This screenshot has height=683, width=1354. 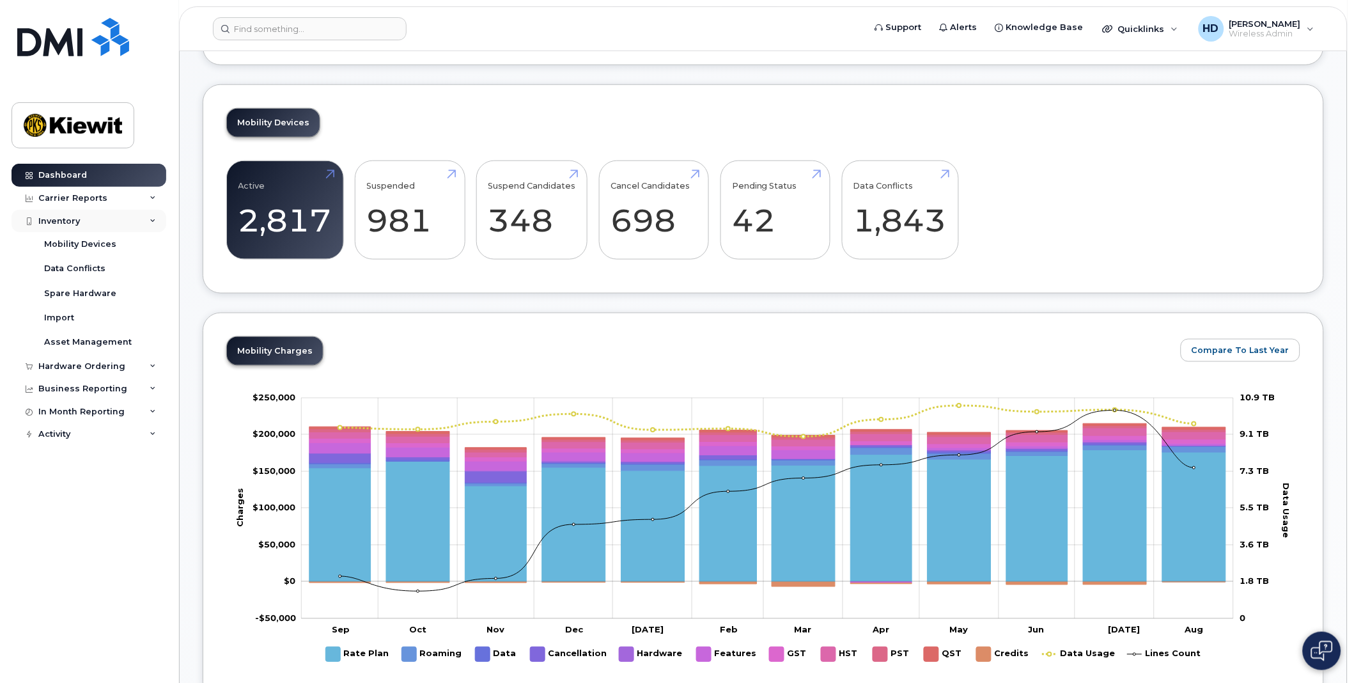 I want to click on span: Alerts, so click(x=964, y=27).